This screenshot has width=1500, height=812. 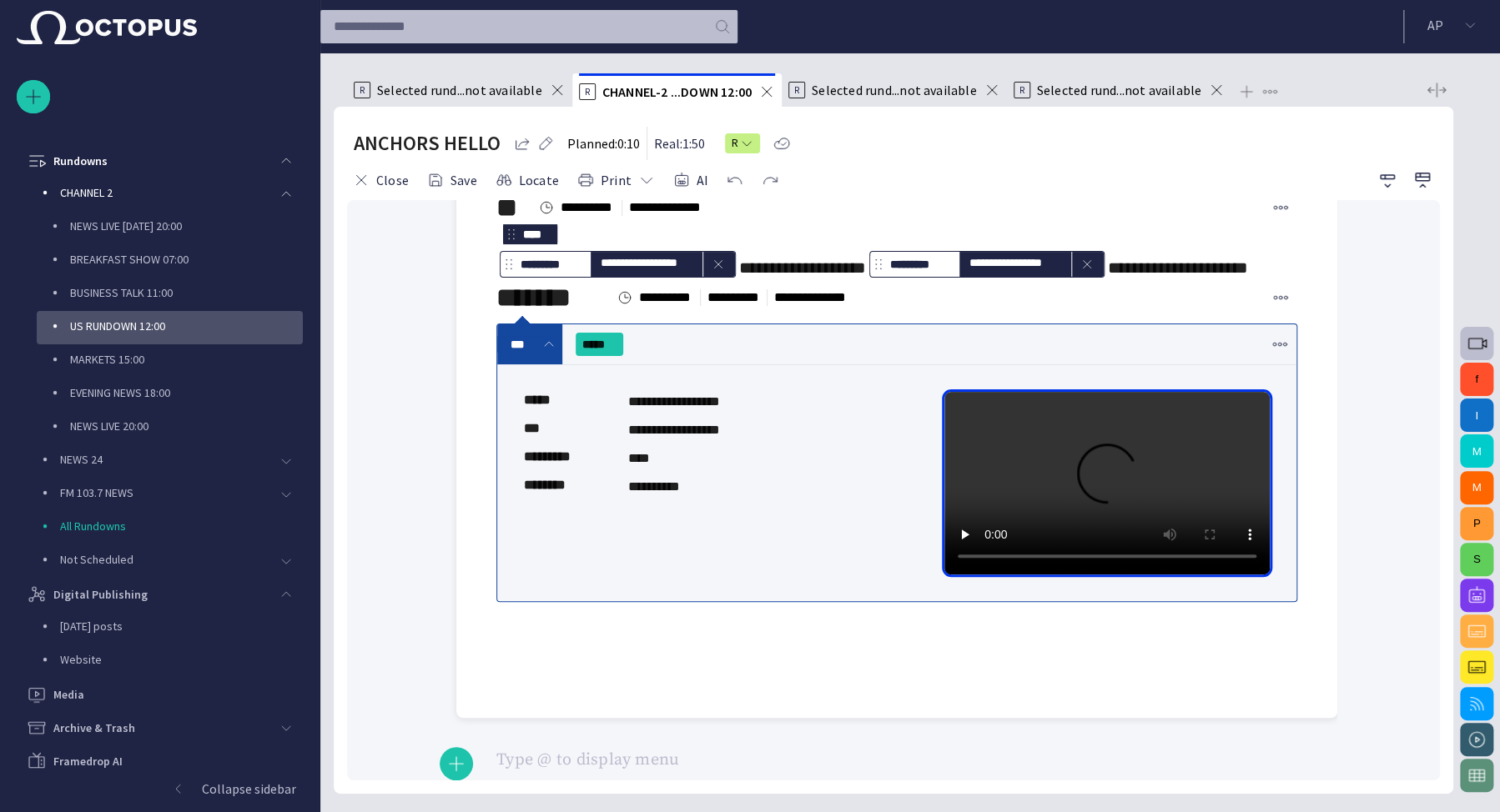 What do you see at coordinates (186, 259) in the screenshot?
I see `p: BREAKFAST SHOW 07:00` at bounding box center [186, 259].